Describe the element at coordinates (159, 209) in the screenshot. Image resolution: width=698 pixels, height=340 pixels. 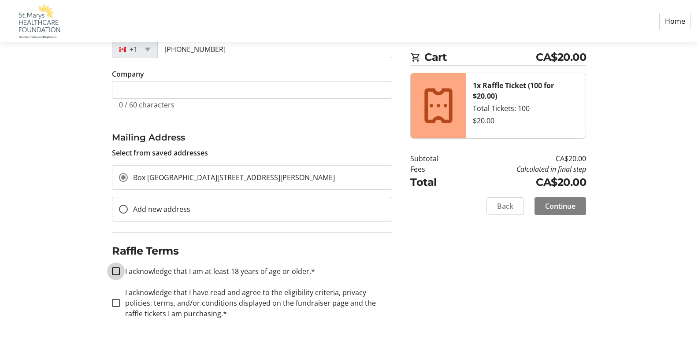
I see `label: Add new address` at that location.